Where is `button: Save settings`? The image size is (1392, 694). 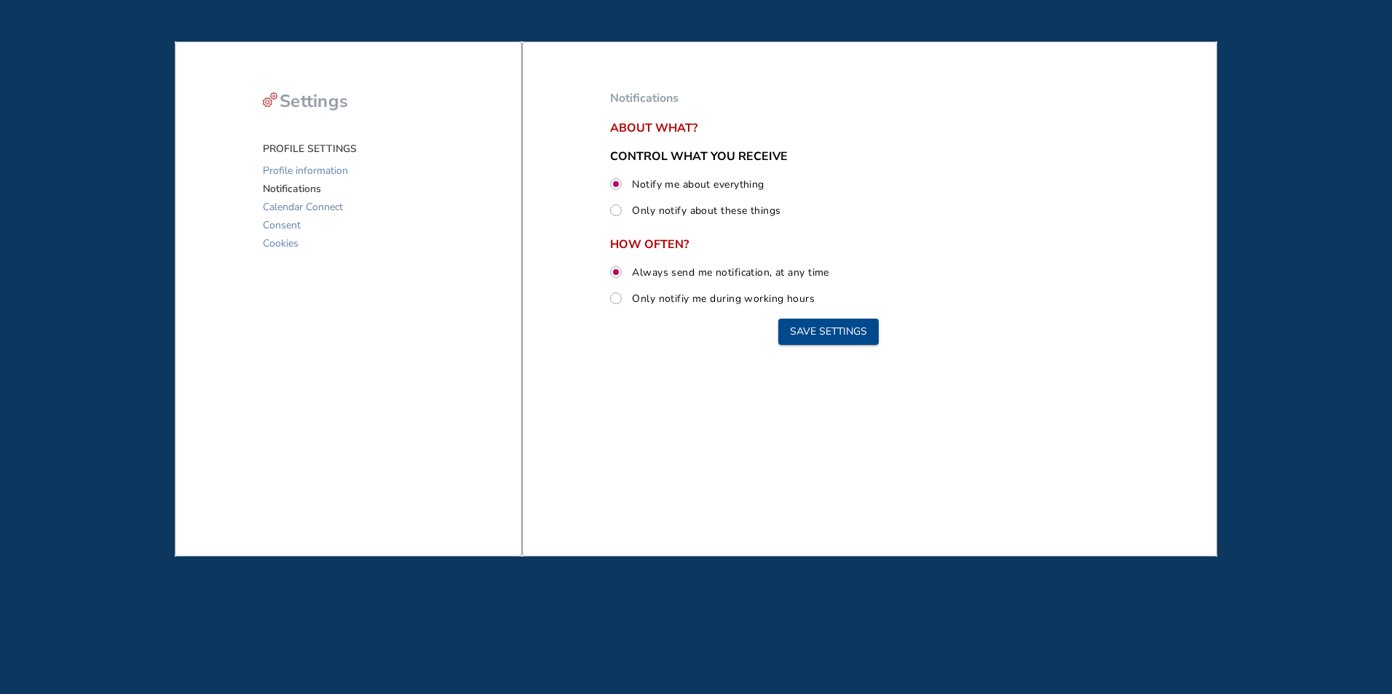 button: Save settings is located at coordinates (828, 332).